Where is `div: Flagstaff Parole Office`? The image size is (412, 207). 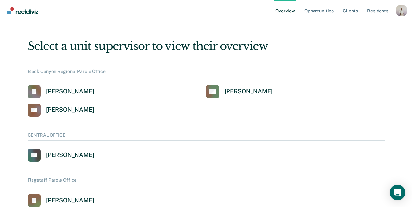 div: Flagstaff Parole Office is located at coordinates (206, 182).